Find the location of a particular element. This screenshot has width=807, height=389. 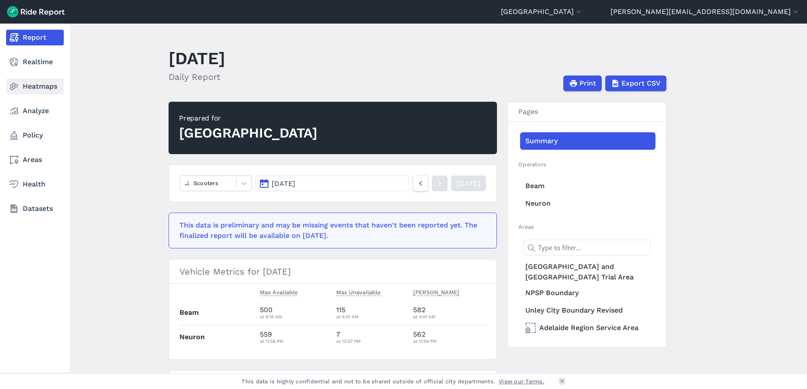

a: Analyze is located at coordinates (35, 111).